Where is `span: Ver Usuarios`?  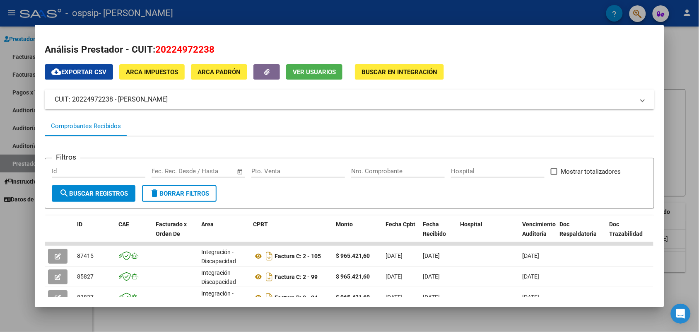 span: Ver Usuarios is located at coordinates (314, 72).